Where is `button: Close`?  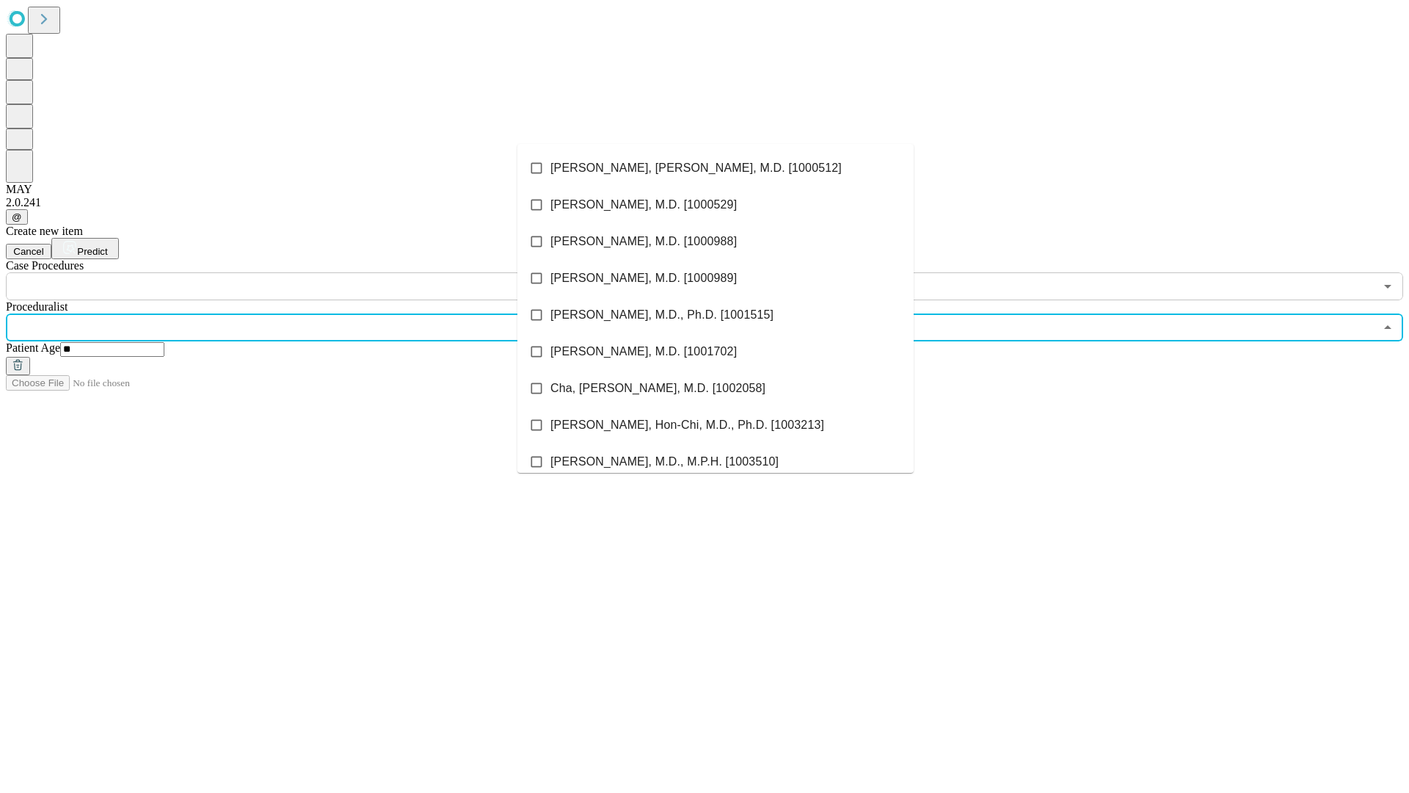
button: Close is located at coordinates (1388, 327).